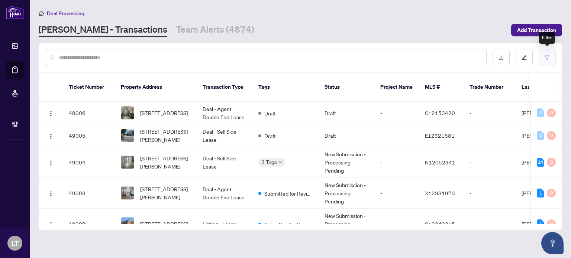  Describe the element at coordinates (490, 87) in the screenshot. I see `th: Trade Number` at that location.